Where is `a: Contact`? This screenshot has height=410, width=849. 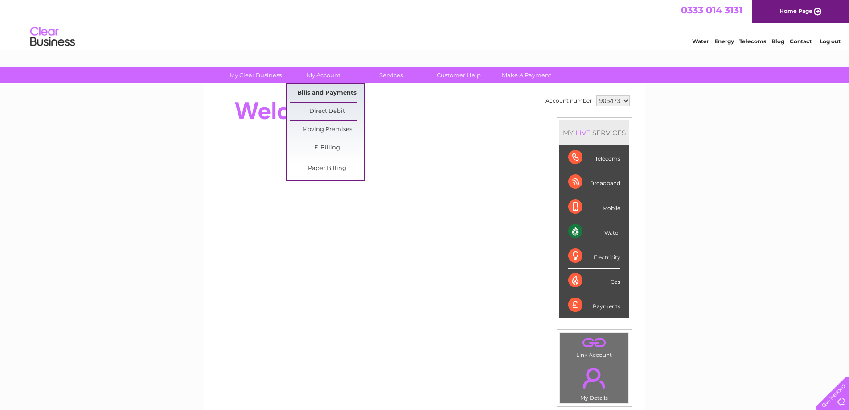 a: Contact is located at coordinates (801, 41).